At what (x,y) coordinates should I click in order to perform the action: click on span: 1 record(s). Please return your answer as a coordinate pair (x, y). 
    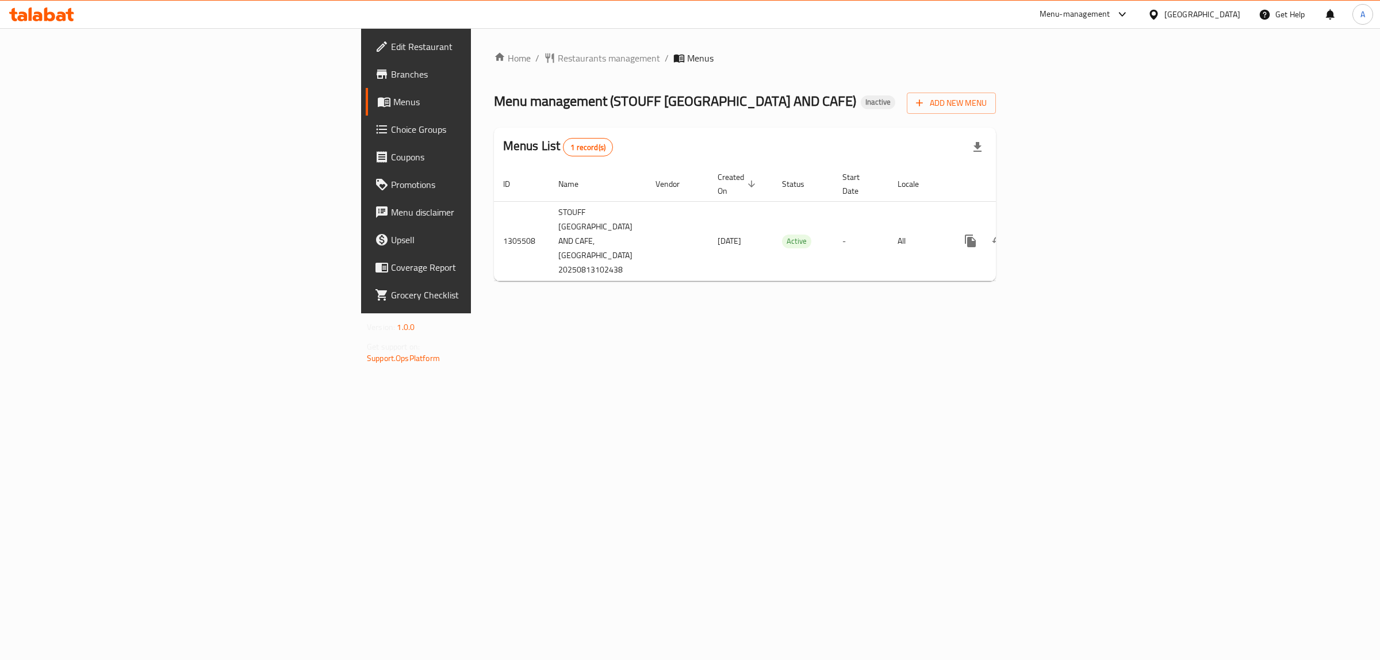
    Looking at the image, I should click on (587, 147).